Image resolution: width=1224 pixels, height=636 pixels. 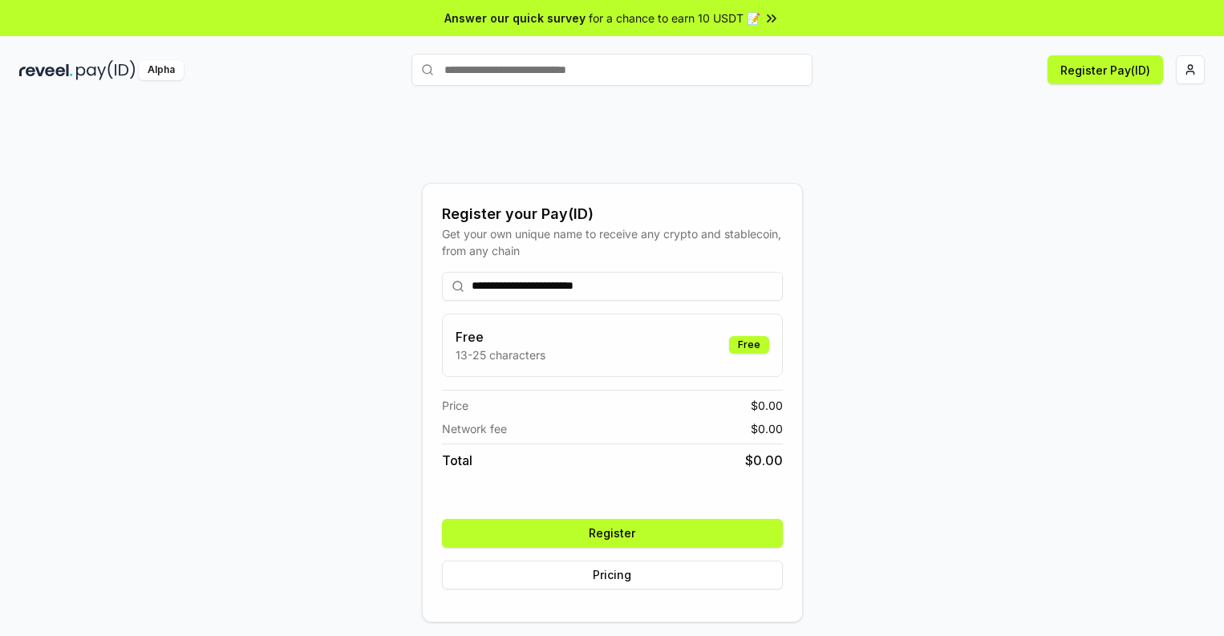 What do you see at coordinates (1105, 70) in the screenshot?
I see `button: Register Pay(ID)` at bounding box center [1105, 70].